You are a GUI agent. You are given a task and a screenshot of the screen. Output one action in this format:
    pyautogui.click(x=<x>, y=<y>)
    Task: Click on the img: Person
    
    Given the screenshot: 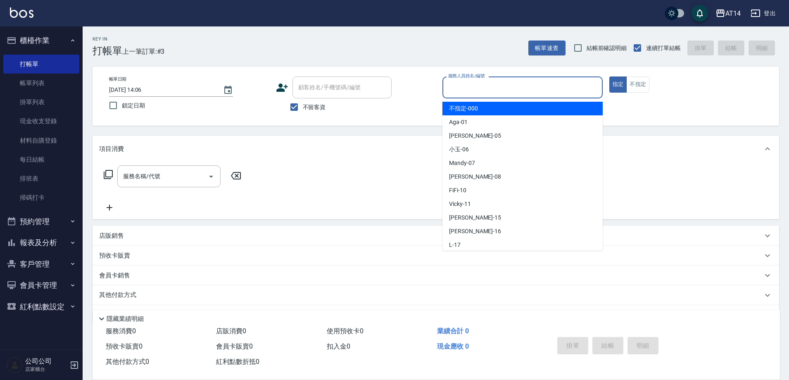 What is the action you would take?
    pyautogui.click(x=15, y=365)
    